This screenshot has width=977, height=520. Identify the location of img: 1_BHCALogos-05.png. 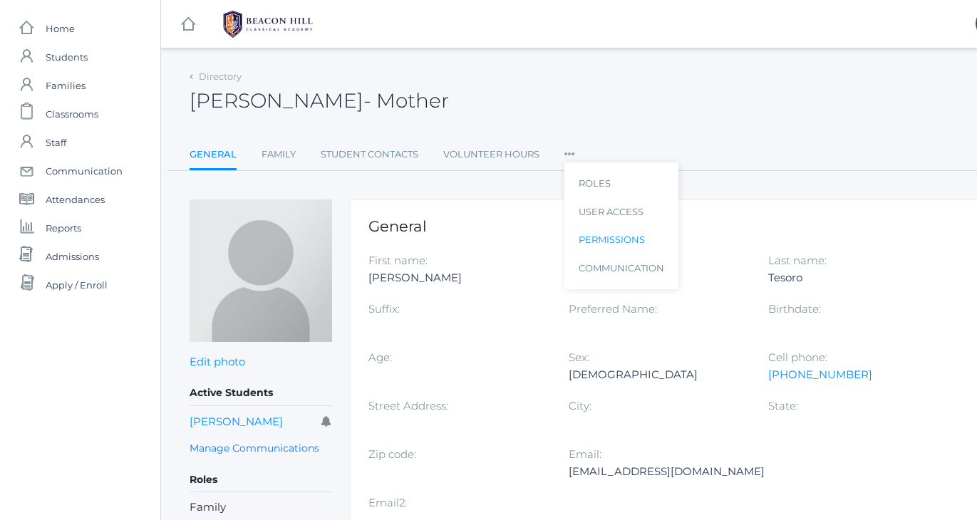
(268, 24).